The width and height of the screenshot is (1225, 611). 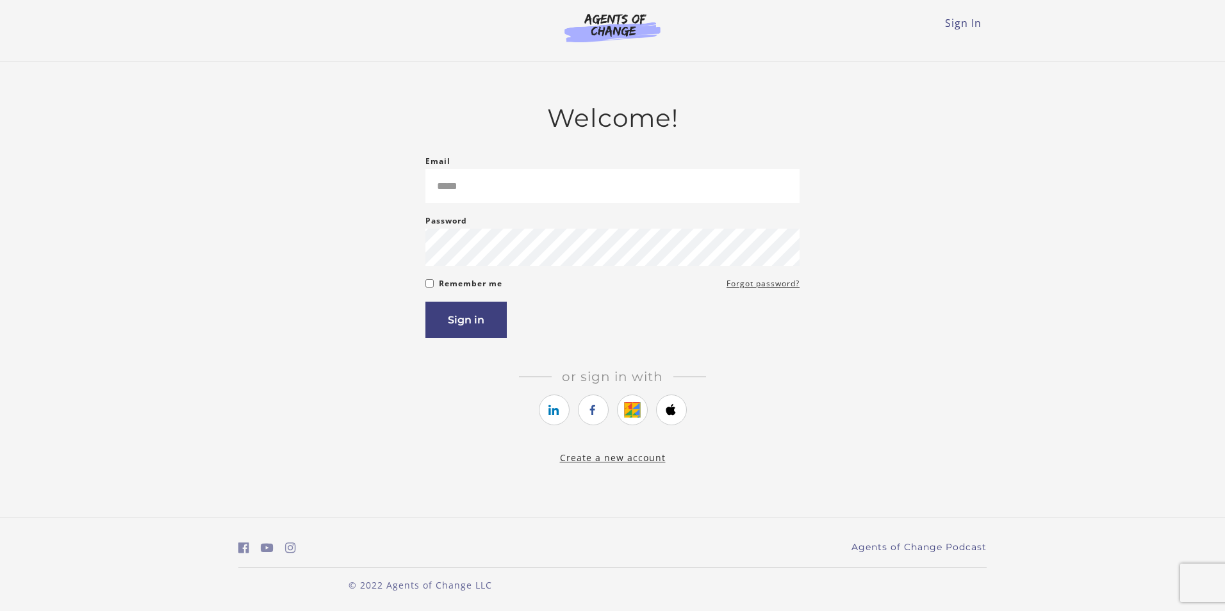 I want to click on a: https://courses.thinkific.com/users/auth/facebook?ss%5Breferral%5D=&ss%5Buser_return_to%5D=&ss%5B..., so click(x=593, y=410).